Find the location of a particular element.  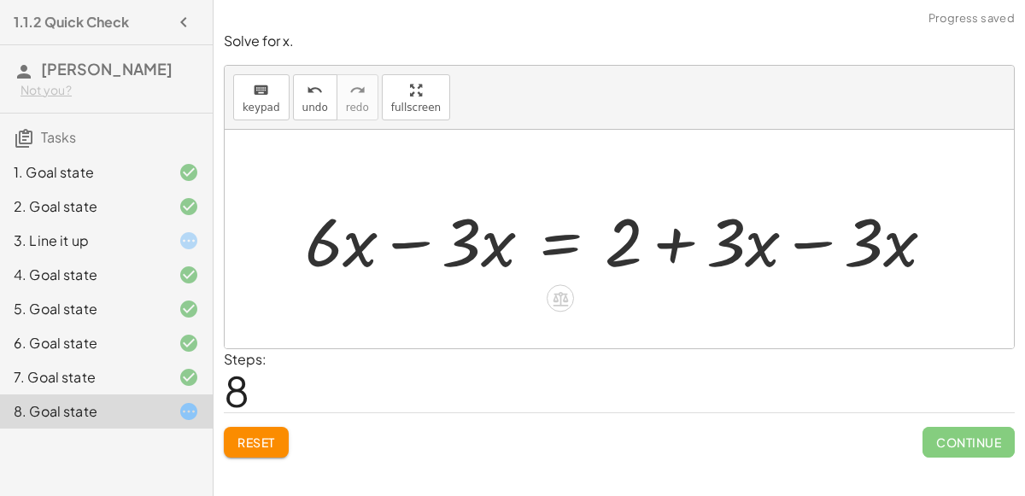

div: 8. Goal state is located at coordinates (82, 412).